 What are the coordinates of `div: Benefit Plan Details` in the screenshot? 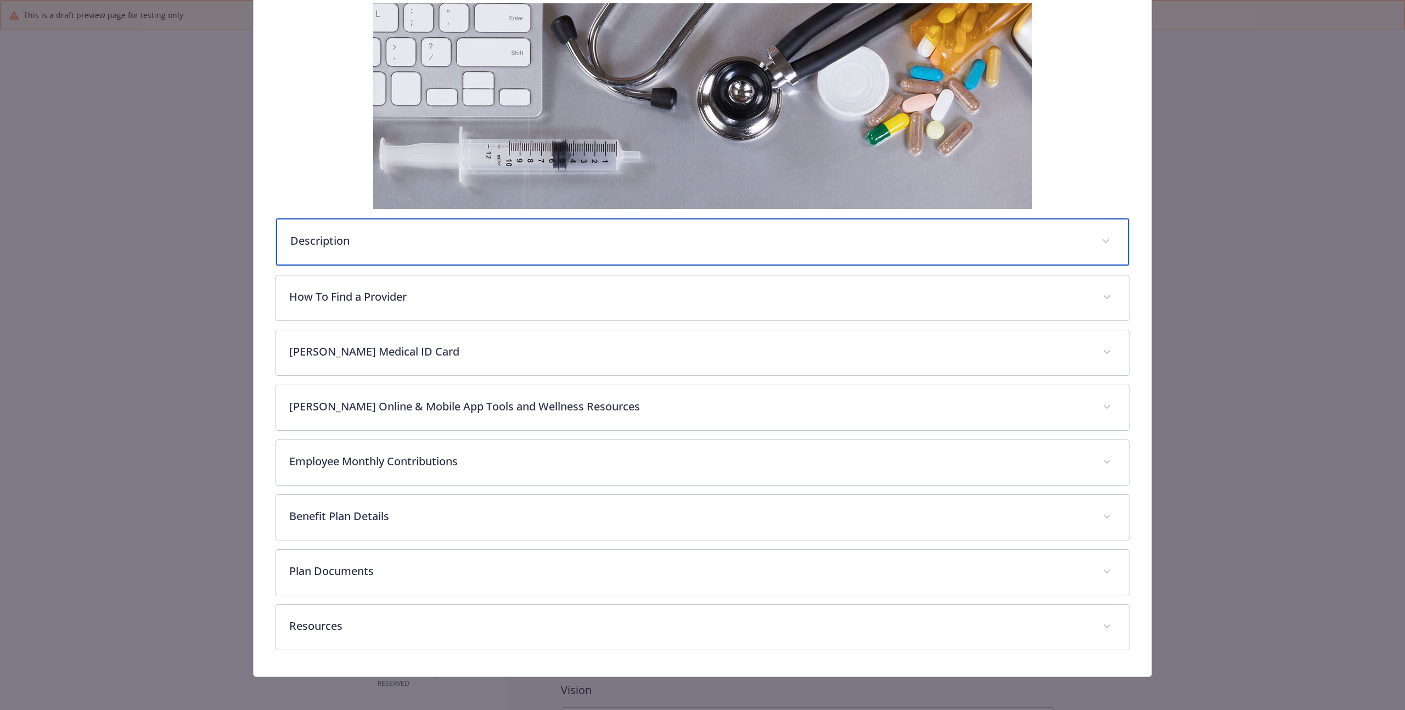 It's located at (703, 518).